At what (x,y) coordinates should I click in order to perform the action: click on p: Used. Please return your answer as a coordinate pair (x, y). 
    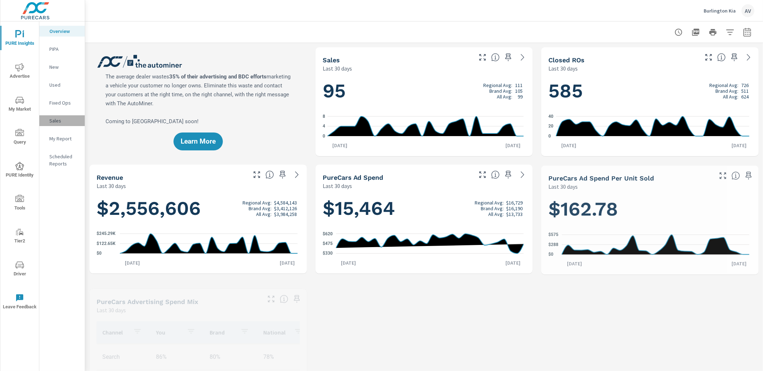
    Looking at the image, I should click on (64, 85).